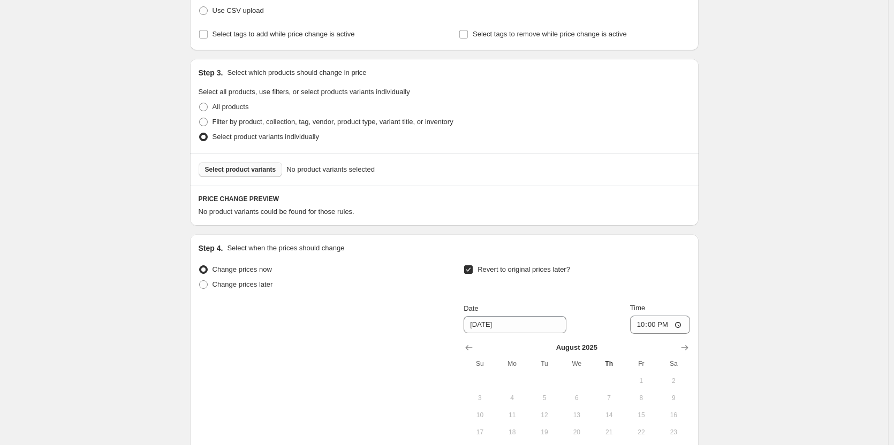  I want to click on button: Tuesday August 19 2025, so click(544, 432).